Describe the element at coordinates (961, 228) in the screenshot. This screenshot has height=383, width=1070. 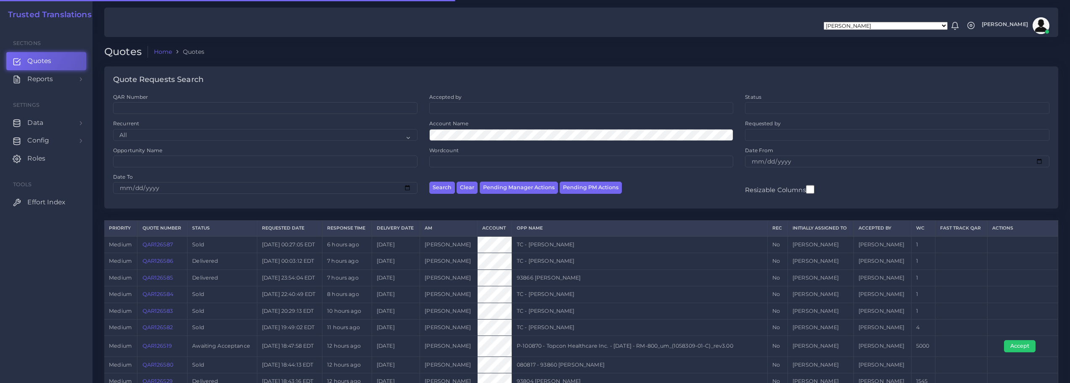
I see `th: Fast Track QAR` at that location.